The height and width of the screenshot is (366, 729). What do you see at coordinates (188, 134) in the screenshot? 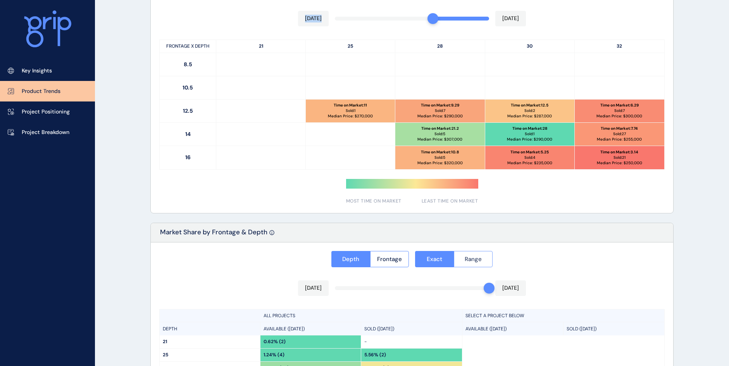
I see `p: 14` at bounding box center [188, 134].